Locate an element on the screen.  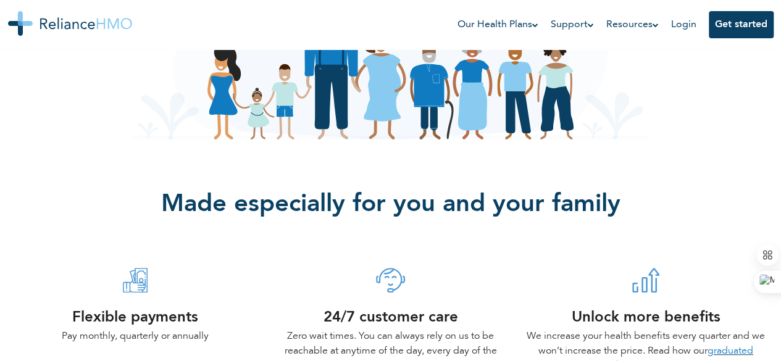
img: getcash.svg is located at coordinates (135, 280).